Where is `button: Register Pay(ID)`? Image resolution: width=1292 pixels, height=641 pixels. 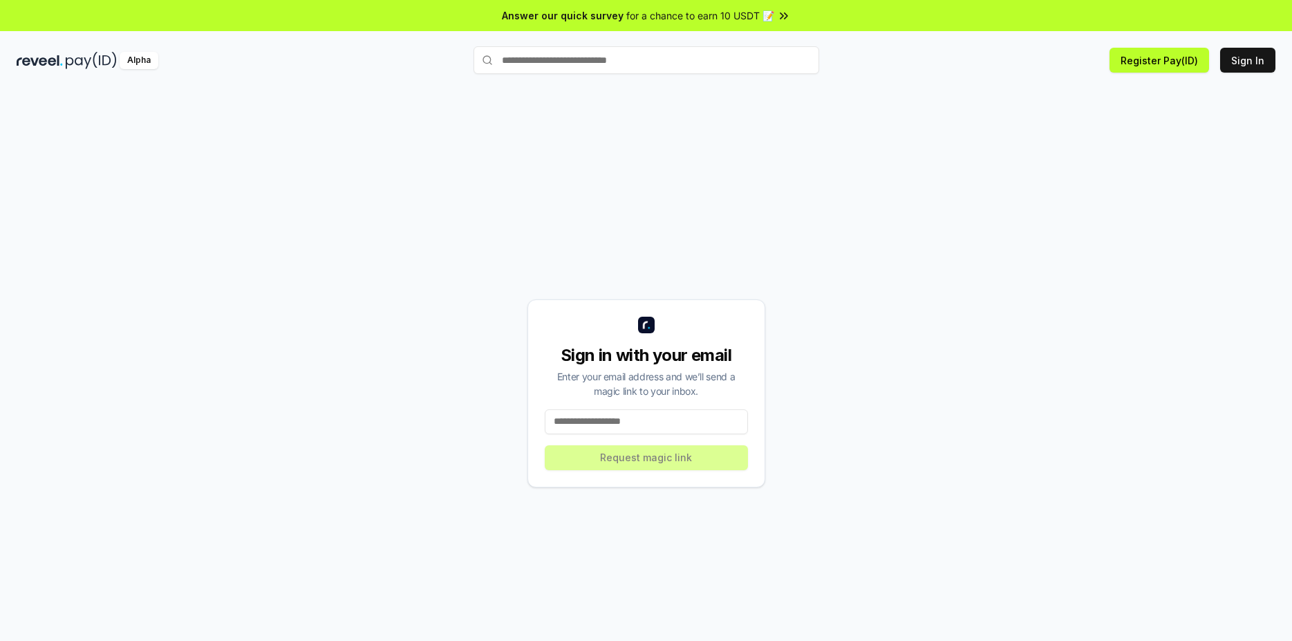
button: Register Pay(ID) is located at coordinates (1159, 60).